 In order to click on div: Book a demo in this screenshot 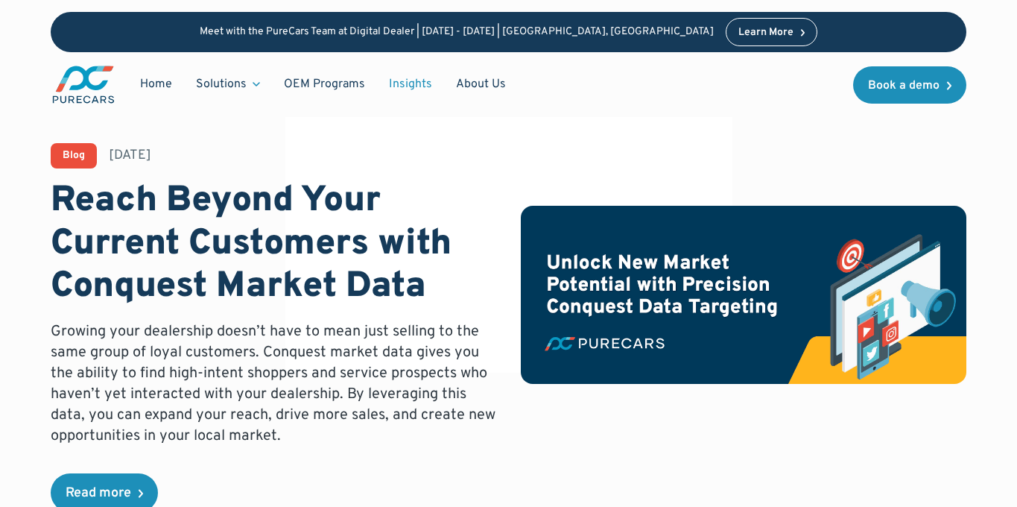, I will do `click(904, 86)`.